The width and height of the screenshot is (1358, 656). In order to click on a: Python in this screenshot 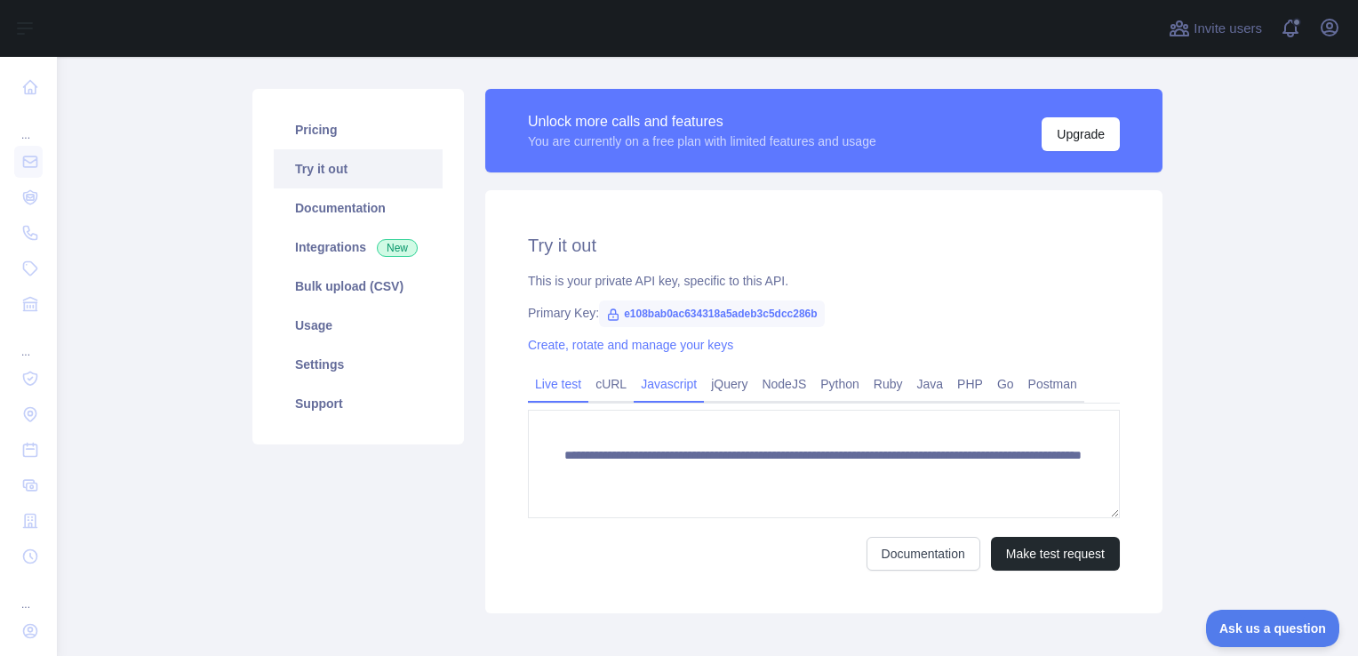, I will do `click(840, 384)`.